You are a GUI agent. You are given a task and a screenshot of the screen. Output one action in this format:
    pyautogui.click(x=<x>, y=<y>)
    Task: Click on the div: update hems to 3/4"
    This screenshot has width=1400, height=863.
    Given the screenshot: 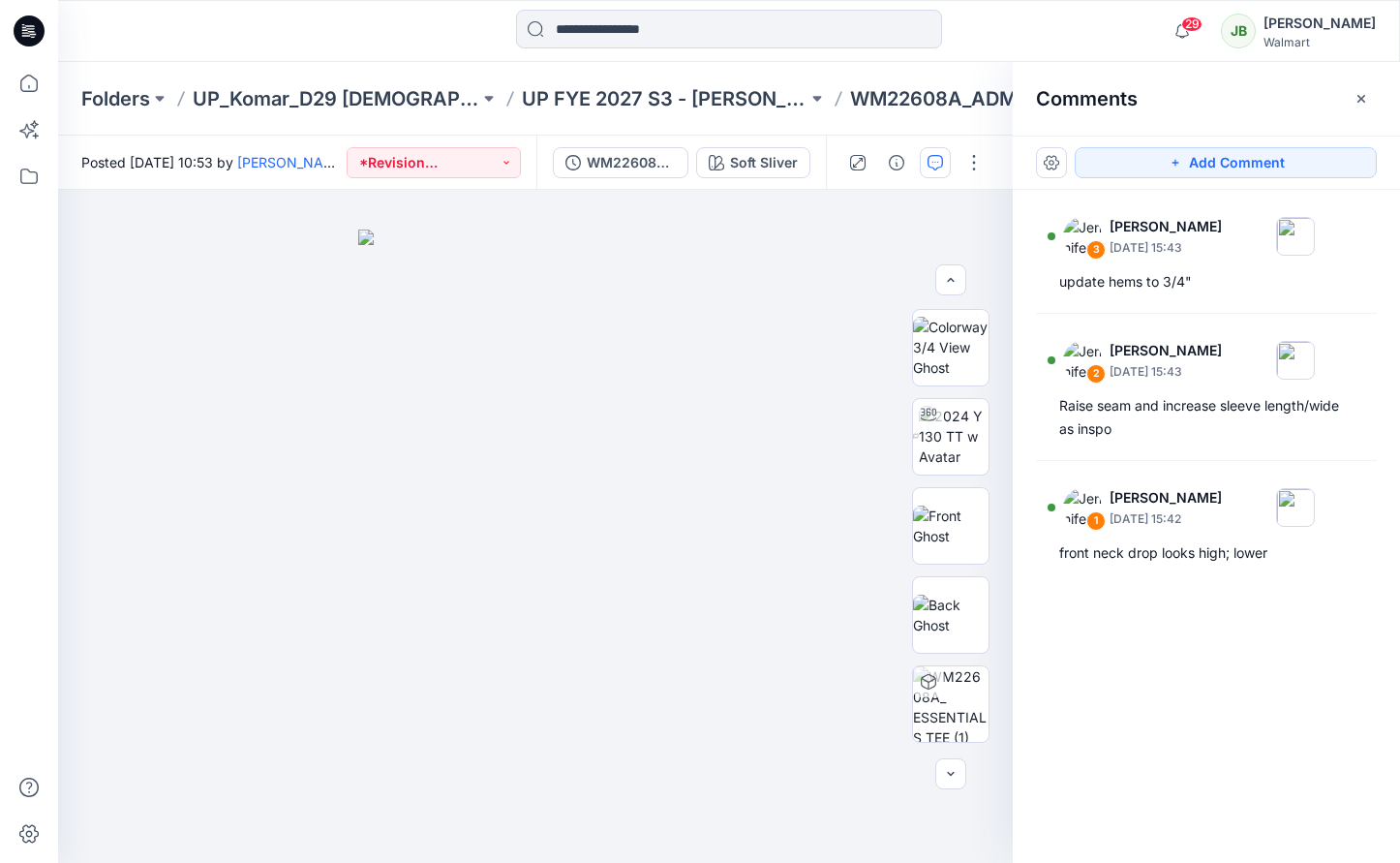 What is the action you would take?
    pyautogui.click(x=1207, y=281)
    